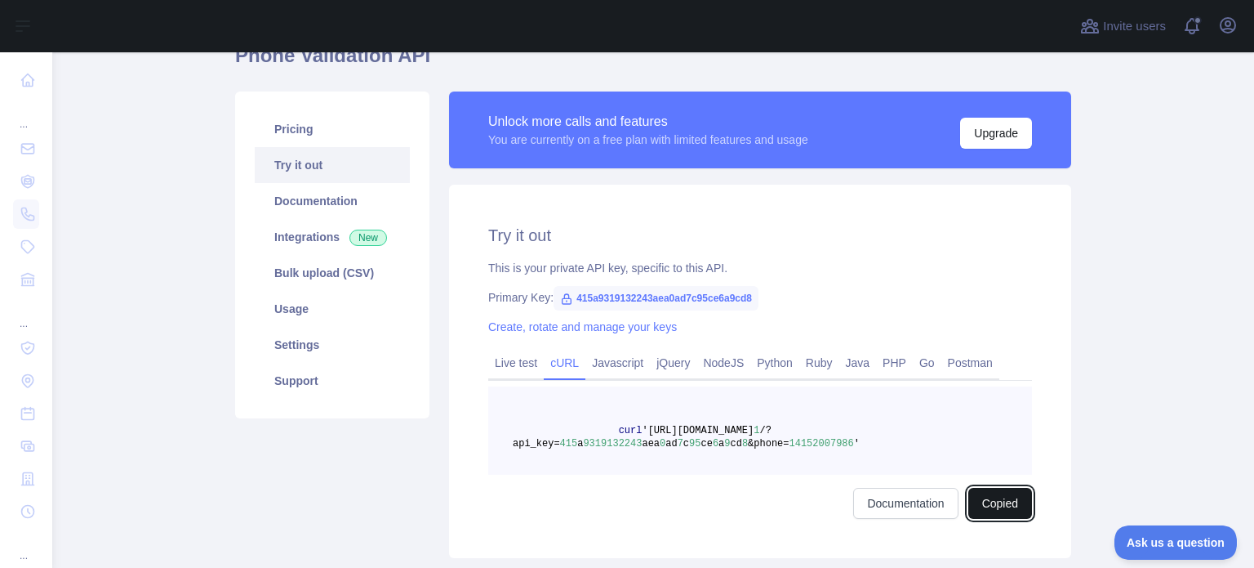  I want to click on span: 14152007986, so click(822, 443).